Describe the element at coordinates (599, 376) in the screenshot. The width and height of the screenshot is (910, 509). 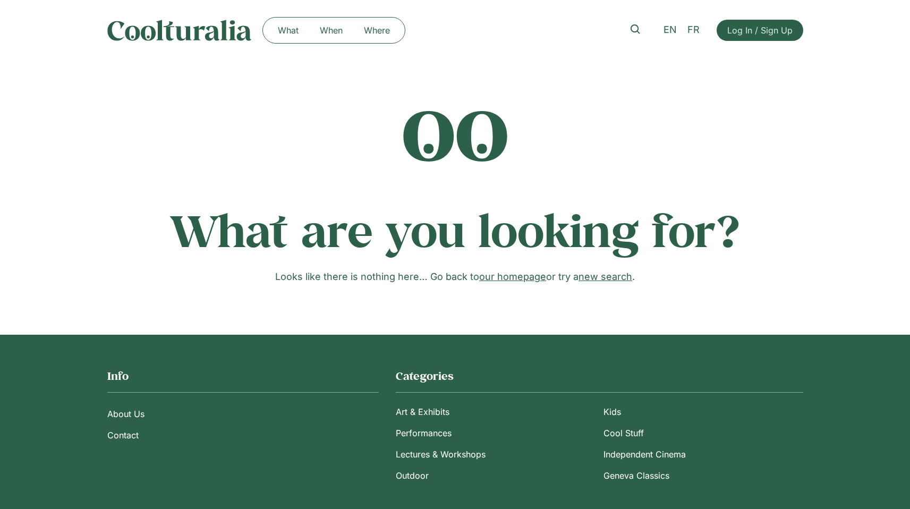
I see `h2: Categories` at that location.